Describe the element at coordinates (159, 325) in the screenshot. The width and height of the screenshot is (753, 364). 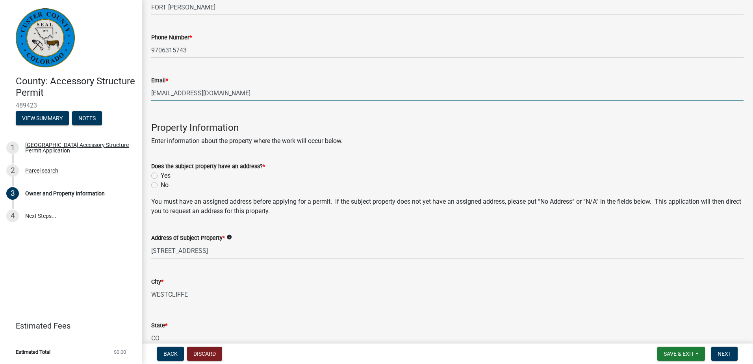
I see `label: State` at that location.